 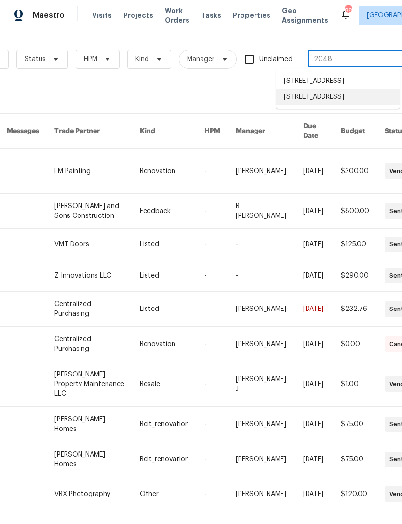 What do you see at coordinates (138, 15) in the screenshot?
I see `span: Projects` at bounding box center [138, 15].